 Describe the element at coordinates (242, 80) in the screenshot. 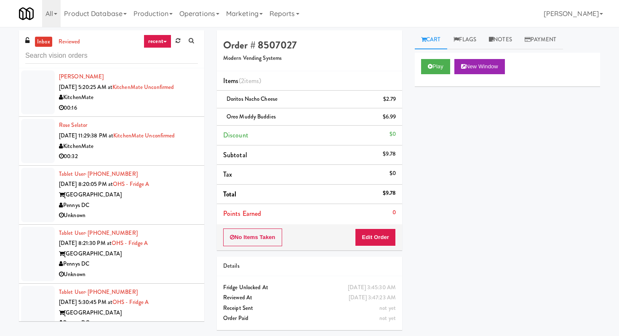

I see `span: Items` at that location.